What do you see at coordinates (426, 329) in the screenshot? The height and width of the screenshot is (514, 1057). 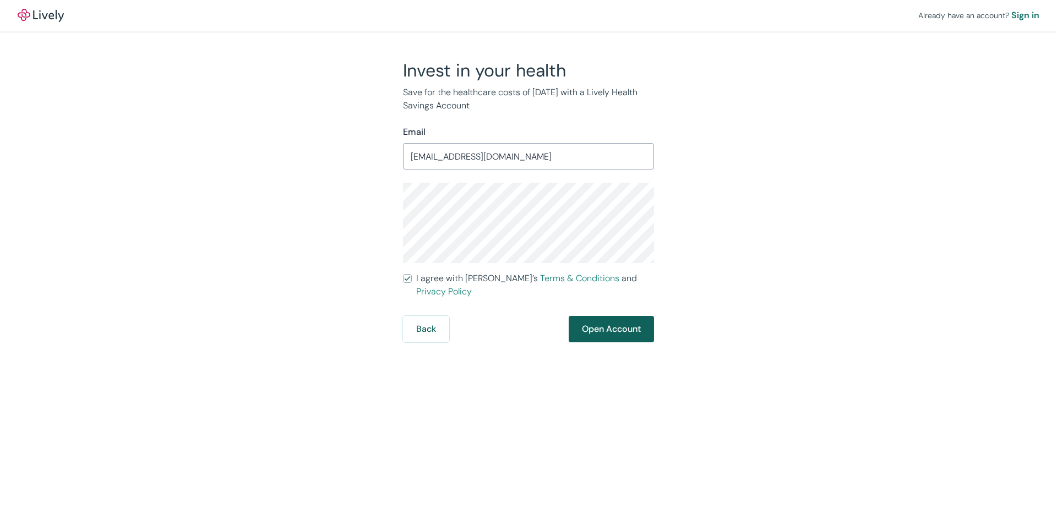 I see `button: Back` at bounding box center [426, 329].